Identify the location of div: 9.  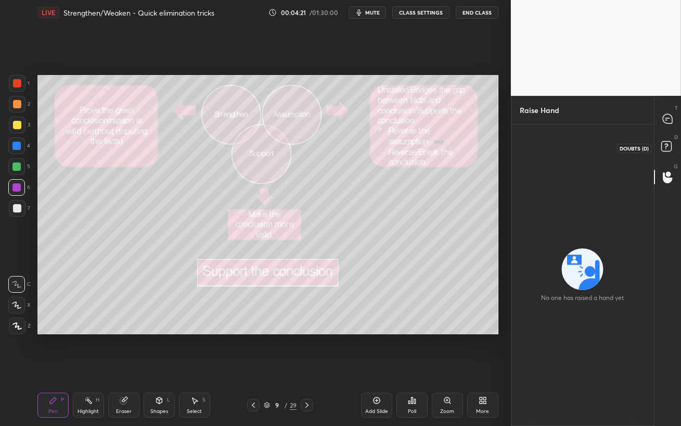
(277, 405).